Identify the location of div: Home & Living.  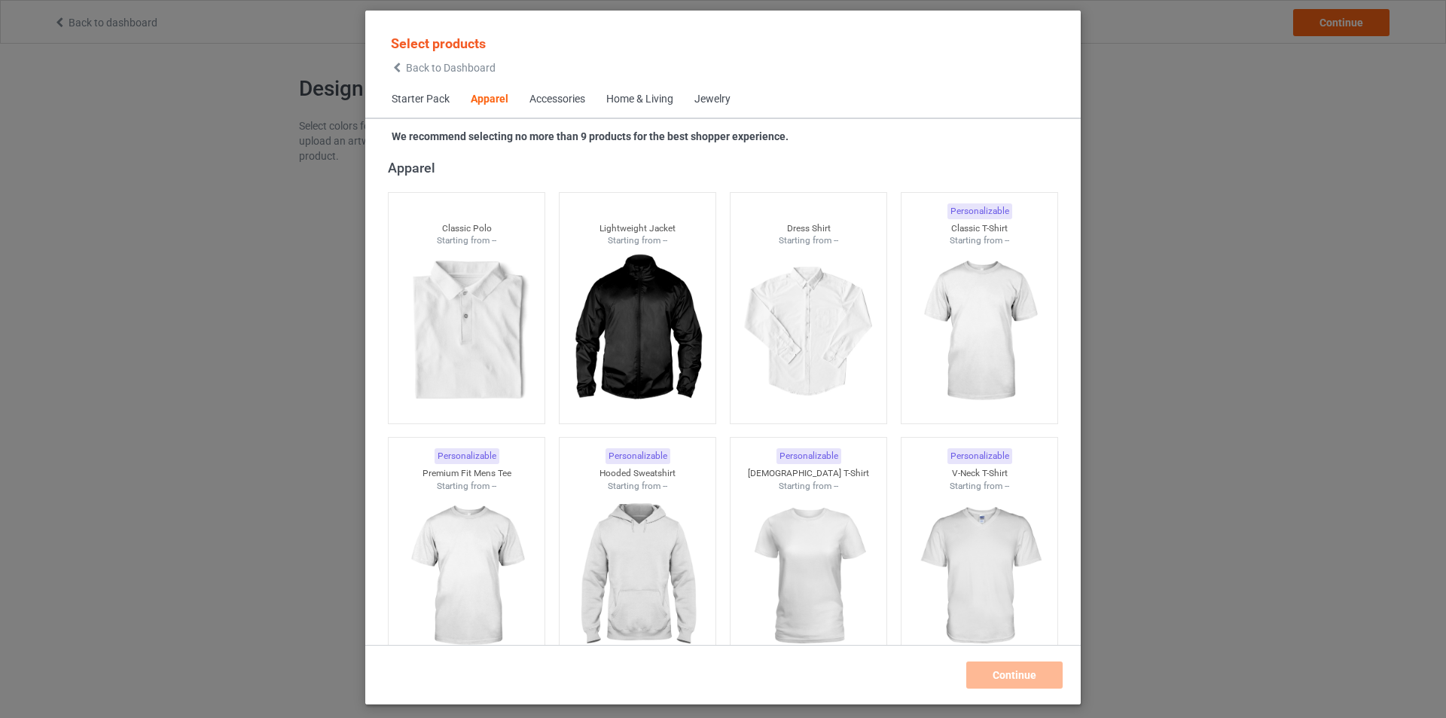
(640, 99).